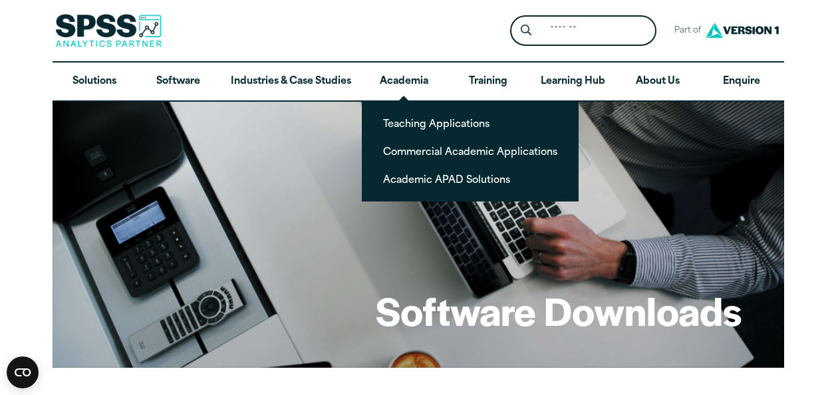 The height and width of the screenshot is (395, 836). Describe the element at coordinates (470, 123) in the screenshot. I see `a: Teaching Applications` at that location.